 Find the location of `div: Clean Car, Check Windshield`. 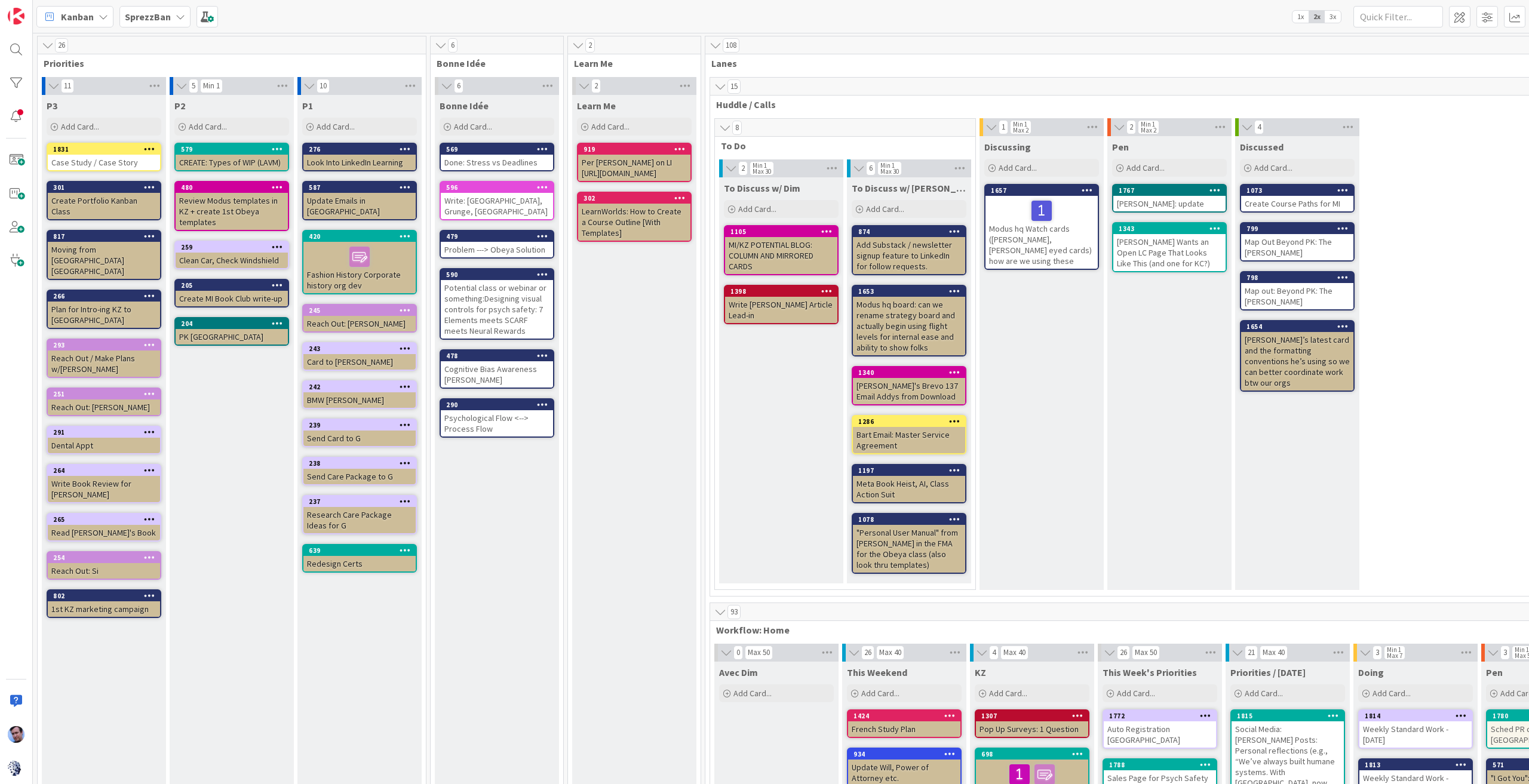

div: Clean Car, Check Windshield is located at coordinates (232, 260).